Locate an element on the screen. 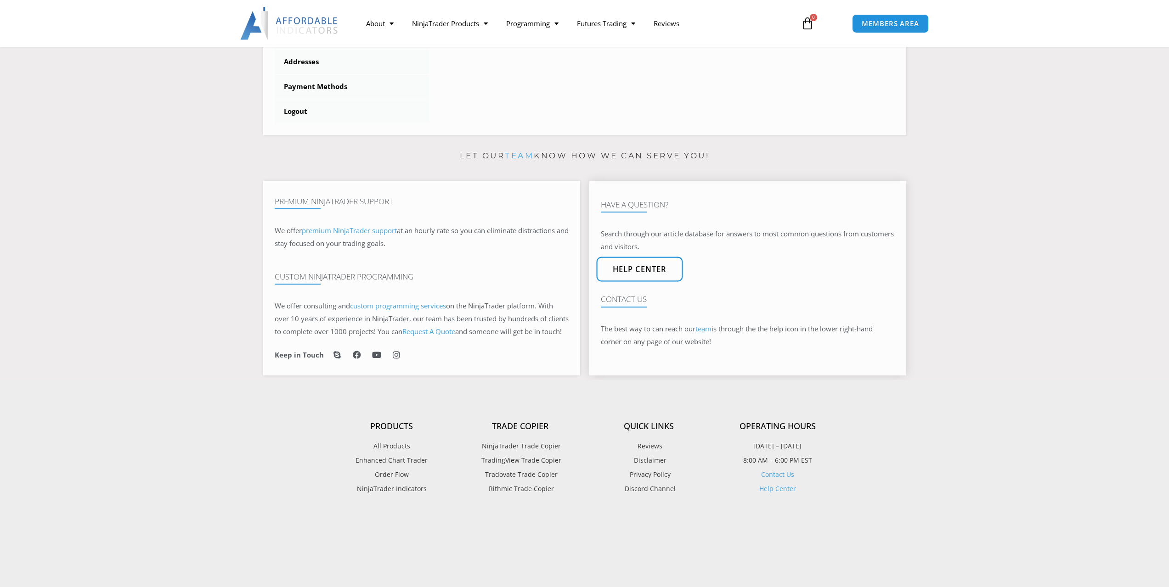 This screenshot has height=587, width=1169. a: custom programming services is located at coordinates (398, 306).